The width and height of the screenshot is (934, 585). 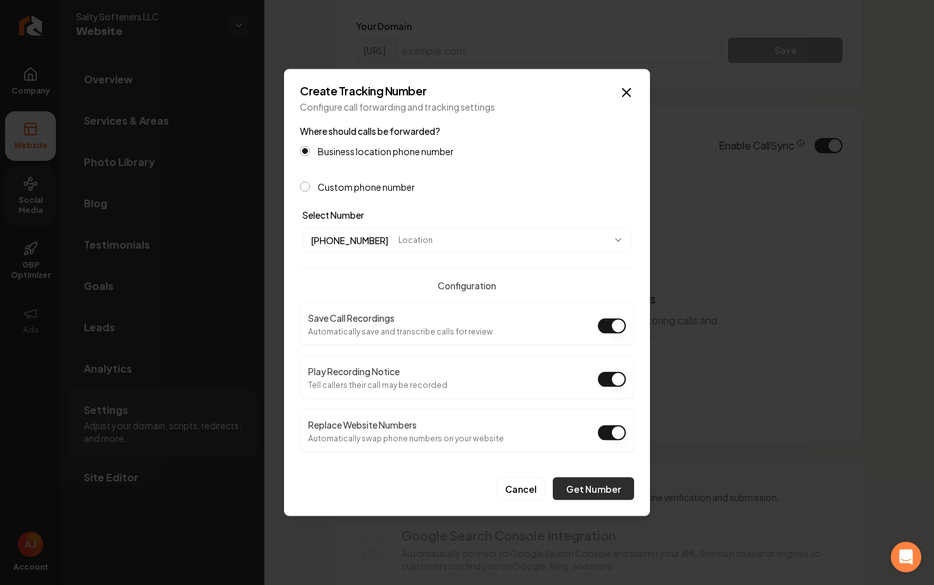 What do you see at coordinates (366, 187) in the screenshot?
I see `label: Custom phone number` at bounding box center [366, 187].